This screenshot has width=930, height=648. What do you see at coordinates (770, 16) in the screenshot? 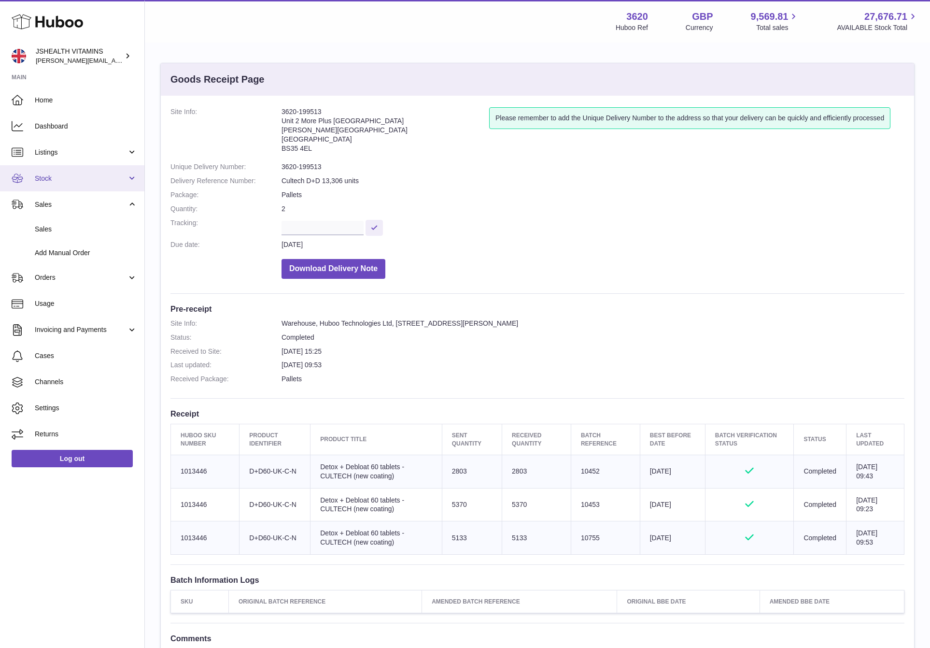
I see `span: 9,569.81` at bounding box center [770, 16].